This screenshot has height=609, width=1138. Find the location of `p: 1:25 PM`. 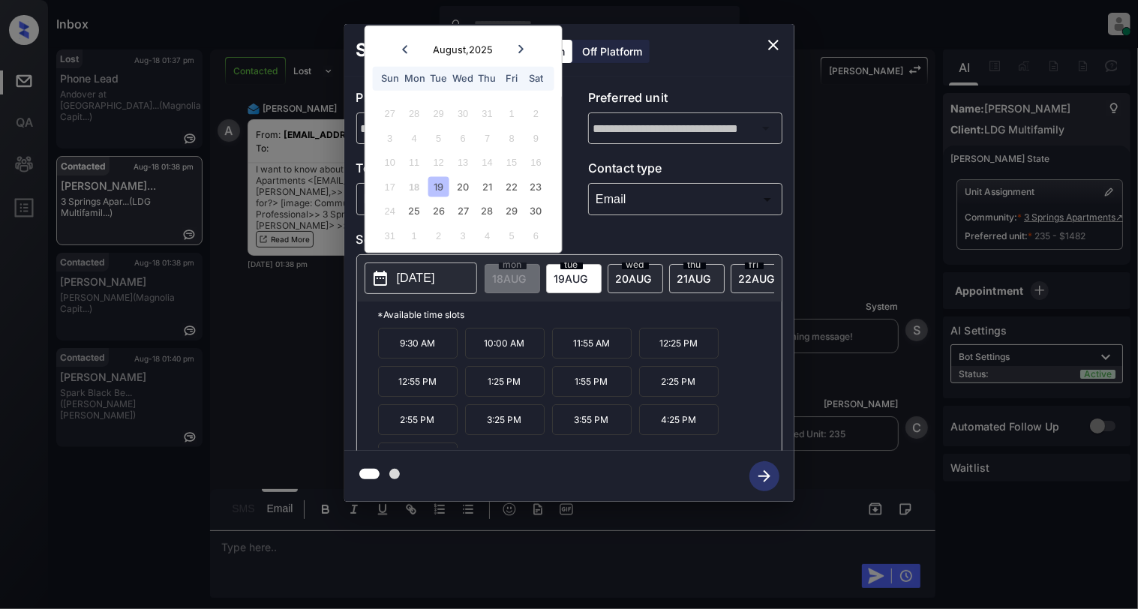

p: 1:25 PM is located at coordinates (505, 381).